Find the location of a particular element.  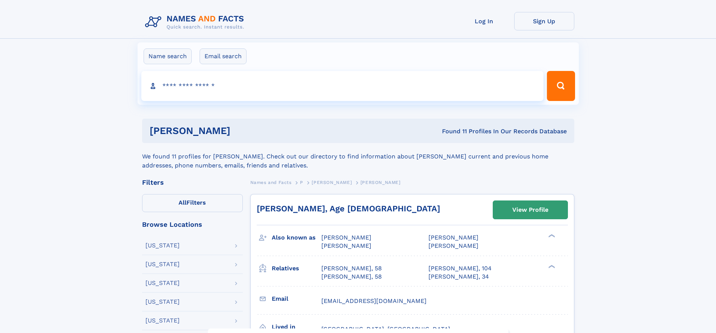

h3: Relatives is located at coordinates (297, 269).